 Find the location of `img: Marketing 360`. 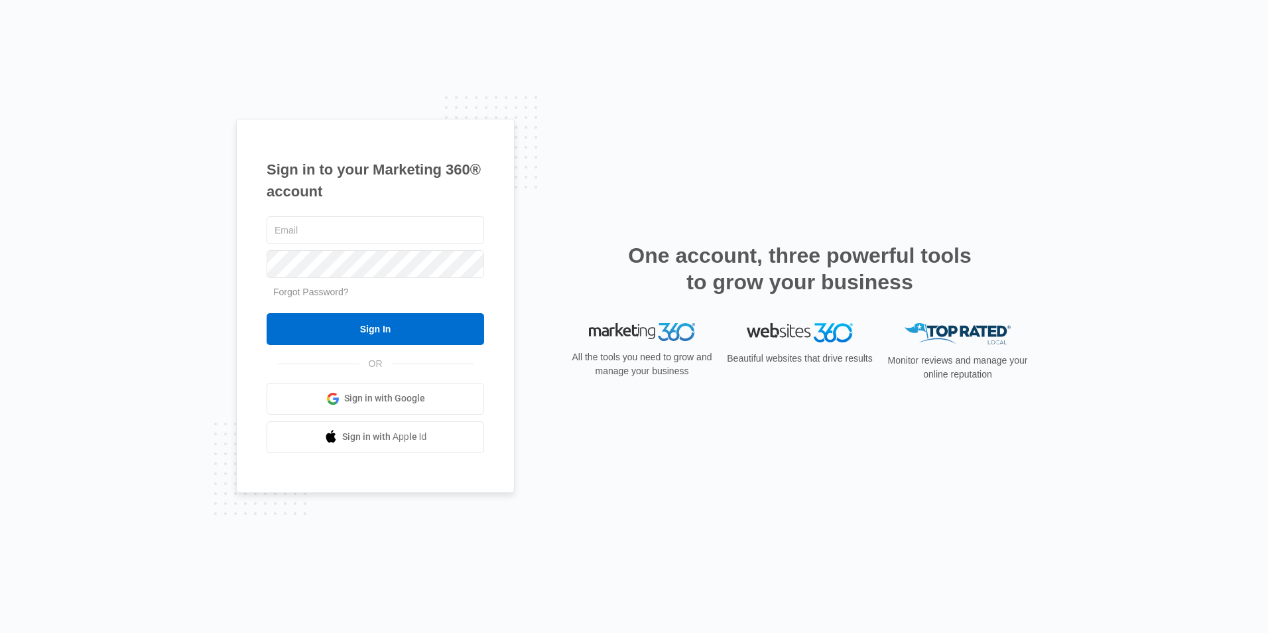

img: Marketing 360 is located at coordinates (642, 332).